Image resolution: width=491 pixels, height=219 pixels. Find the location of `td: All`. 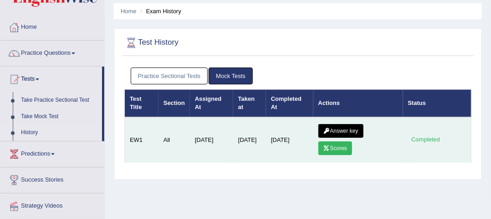

td: All is located at coordinates (174, 140).